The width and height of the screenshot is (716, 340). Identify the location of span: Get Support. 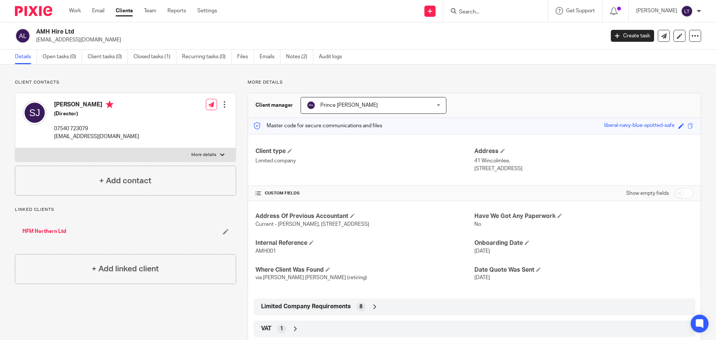
(580, 11).